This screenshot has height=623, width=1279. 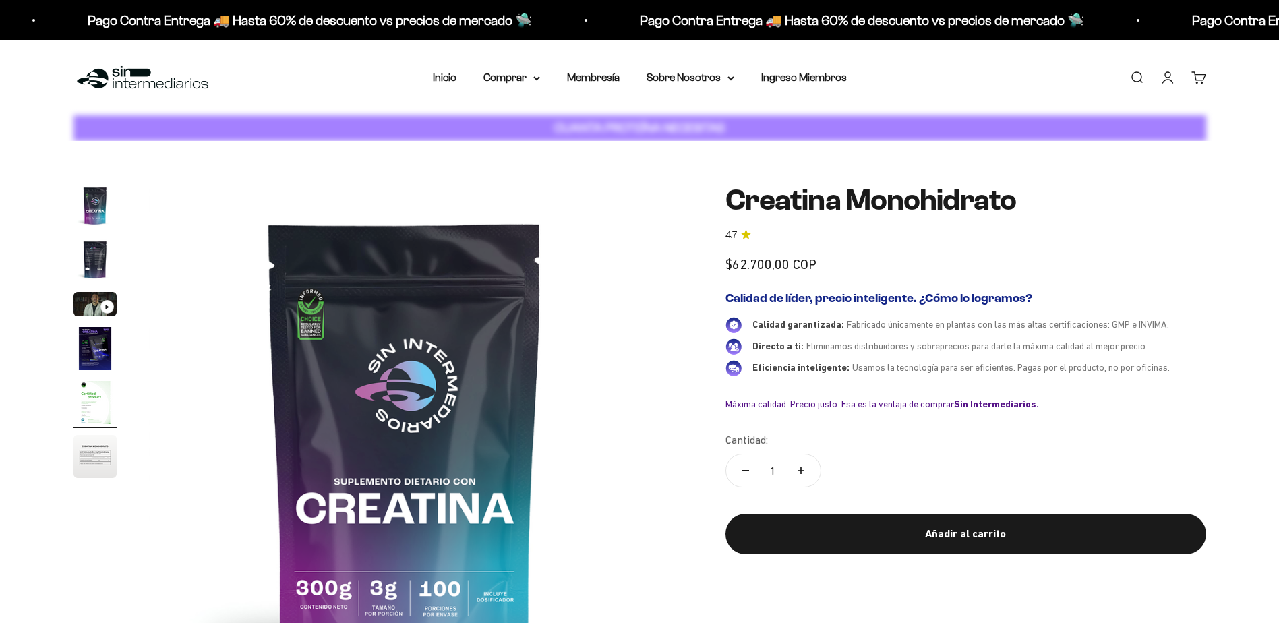 What do you see at coordinates (966, 534) in the screenshot?
I see `div: Añadir al carrito` at bounding box center [966, 534].